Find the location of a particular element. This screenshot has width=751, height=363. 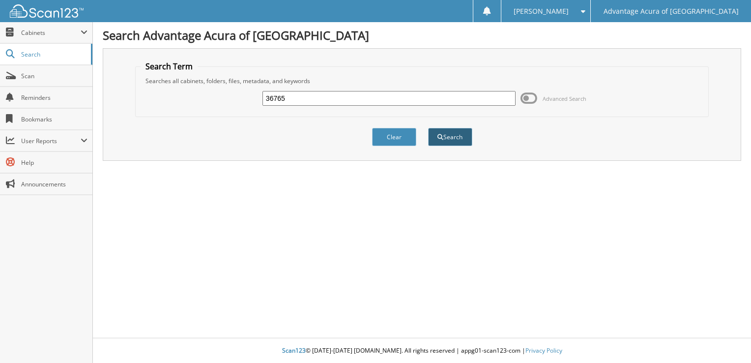

span: Advanced Search is located at coordinates (564, 98).